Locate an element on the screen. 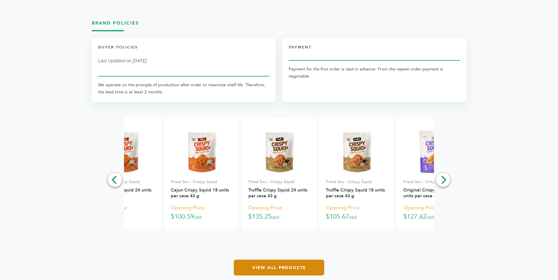 The image size is (558, 280). button: Previous is located at coordinates (115, 180).